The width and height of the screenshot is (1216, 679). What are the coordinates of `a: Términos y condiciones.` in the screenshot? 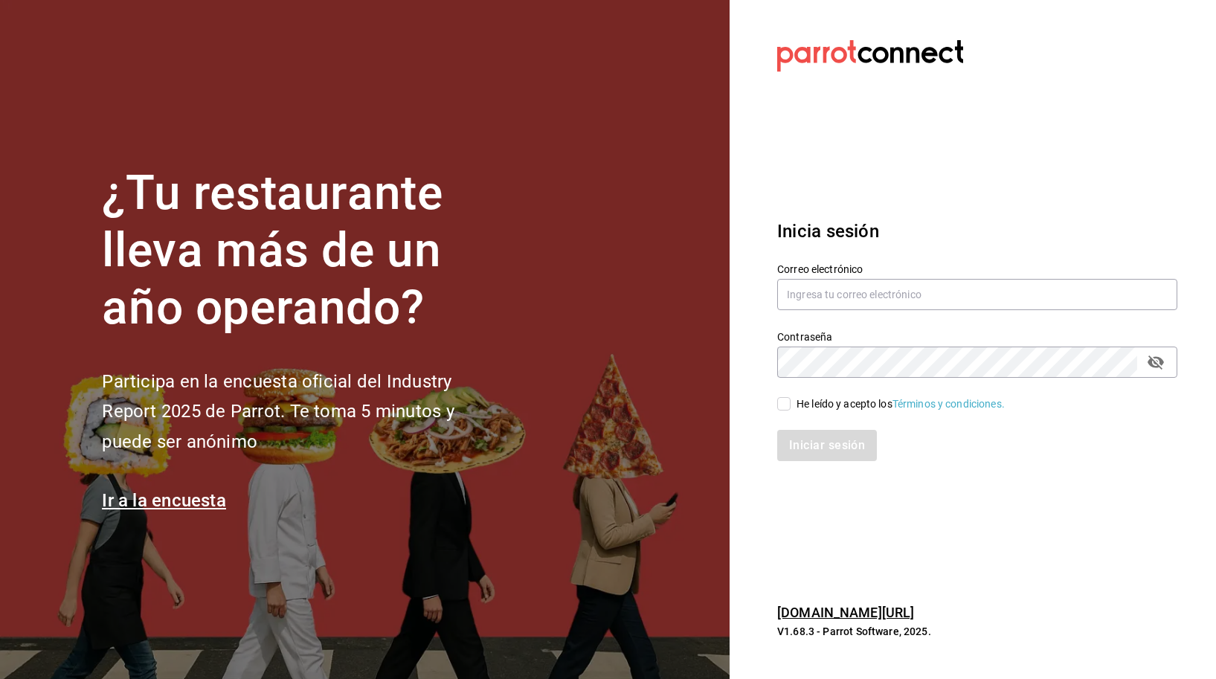 It's located at (948, 404).